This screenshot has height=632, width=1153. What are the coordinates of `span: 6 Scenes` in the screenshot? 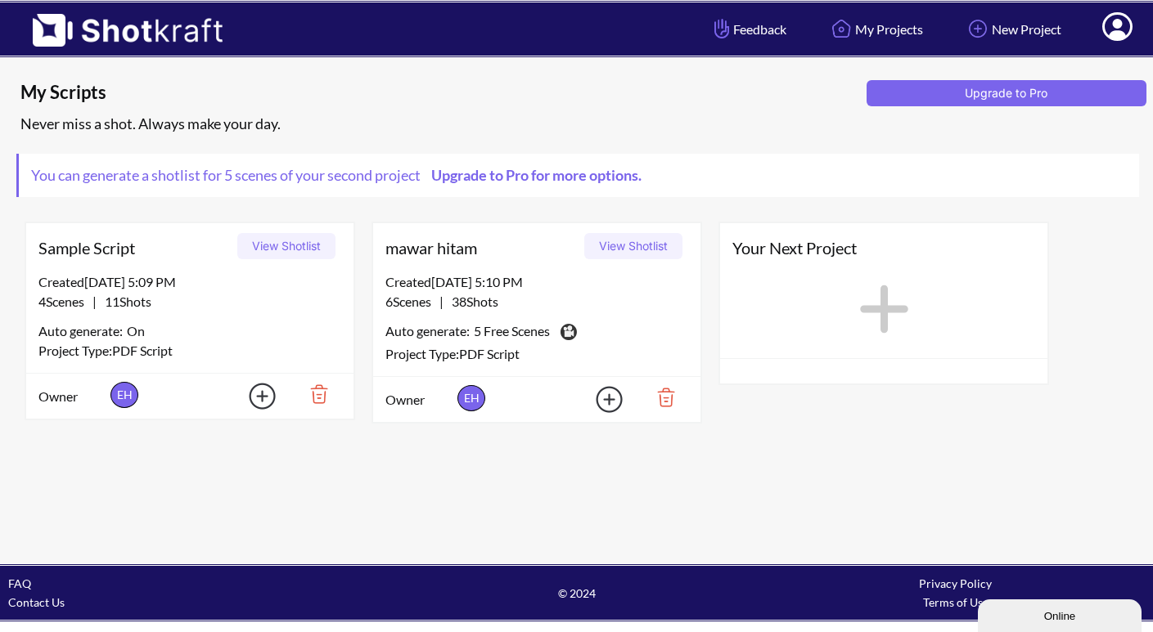 It's located at (412, 301).